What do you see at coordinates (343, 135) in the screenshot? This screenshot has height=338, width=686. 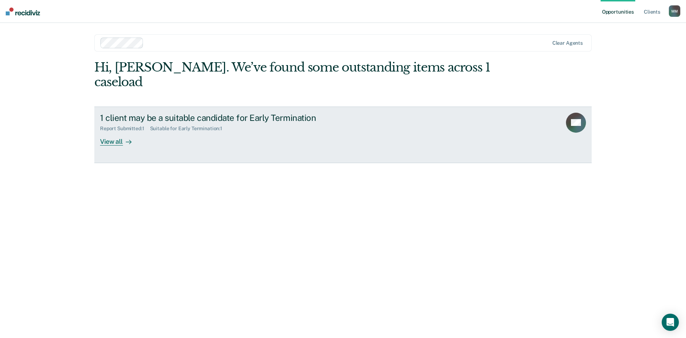 I see `a: 1 client may be a suitable candidate for Early TerminationReport Submitted:1Suitable for Early Te...` at bounding box center [343, 135].